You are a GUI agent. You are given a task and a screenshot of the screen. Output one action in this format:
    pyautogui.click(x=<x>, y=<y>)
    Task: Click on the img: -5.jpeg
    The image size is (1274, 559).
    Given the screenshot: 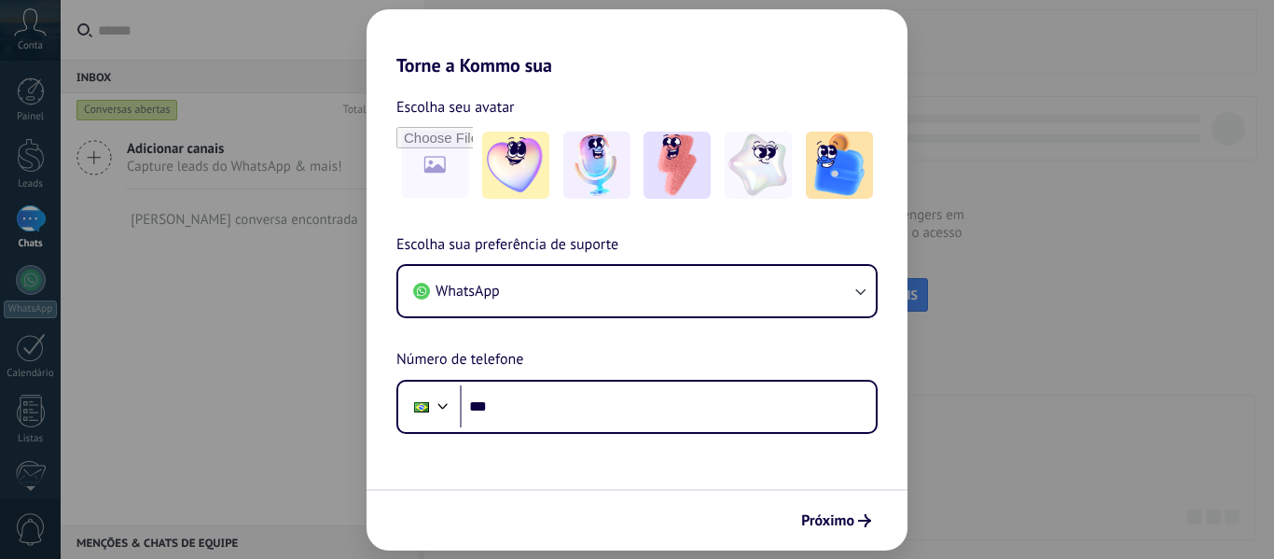 What is the action you would take?
    pyautogui.click(x=840, y=165)
    